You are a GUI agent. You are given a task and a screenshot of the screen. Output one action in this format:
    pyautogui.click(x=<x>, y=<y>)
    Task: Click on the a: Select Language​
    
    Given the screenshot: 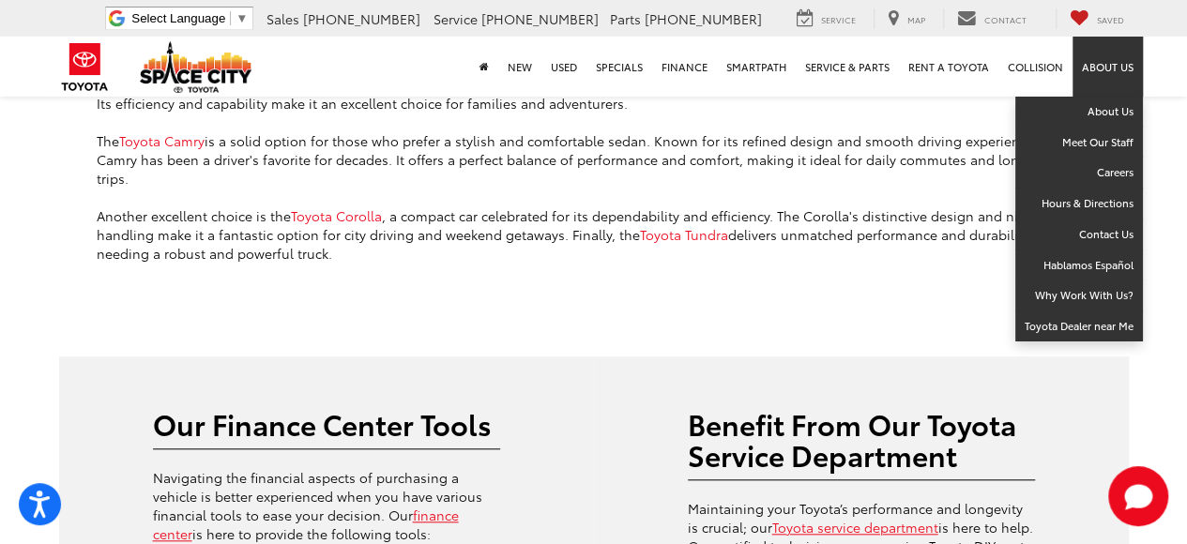 What is the action you would take?
    pyautogui.click(x=190, y=18)
    